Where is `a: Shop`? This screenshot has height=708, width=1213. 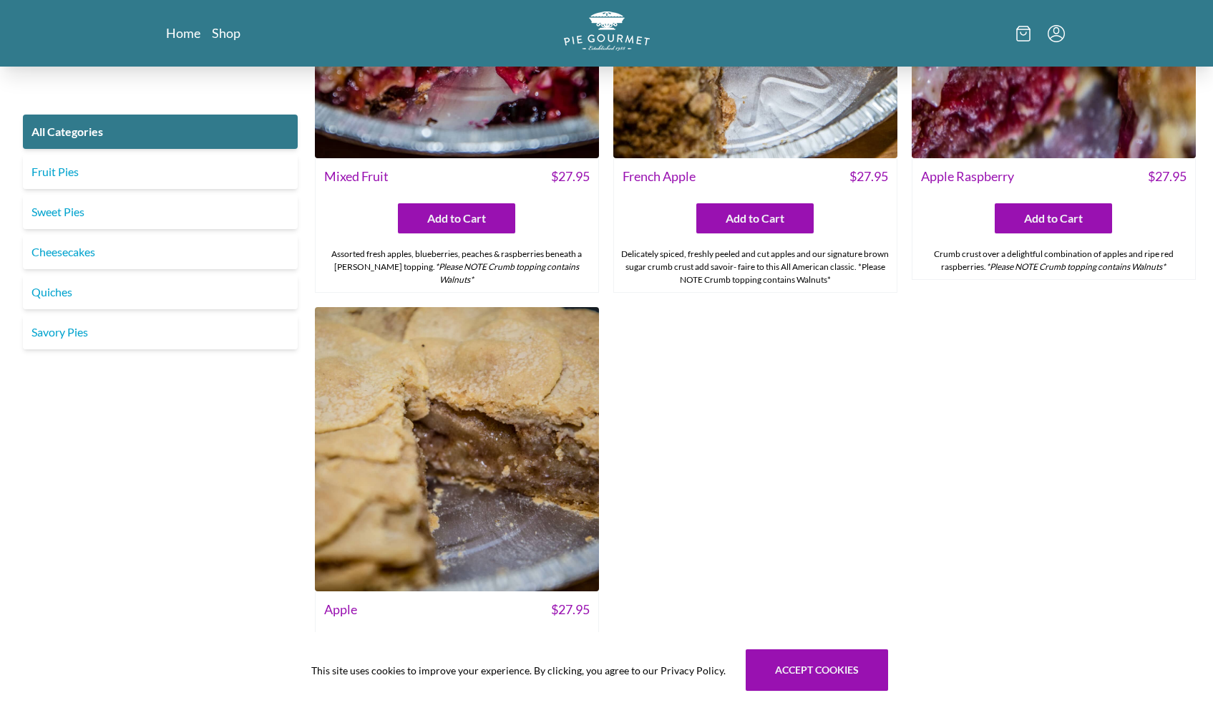 a: Shop is located at coordinates (226, 33).